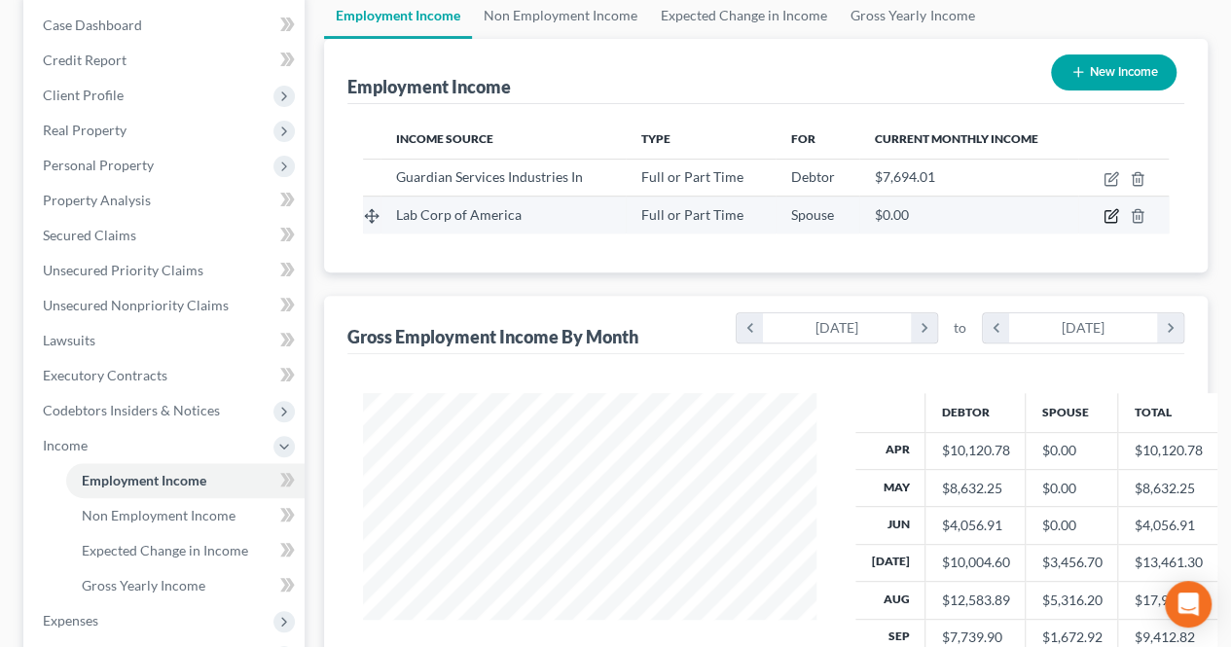 This screenshot has height=647, width=1231. Describe the element at coordinates (458, 214) in the screenshot. I see `span: Lab Corp of America` at that location.